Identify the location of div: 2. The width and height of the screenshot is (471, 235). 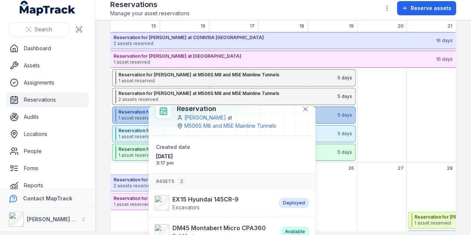
(182, 181).